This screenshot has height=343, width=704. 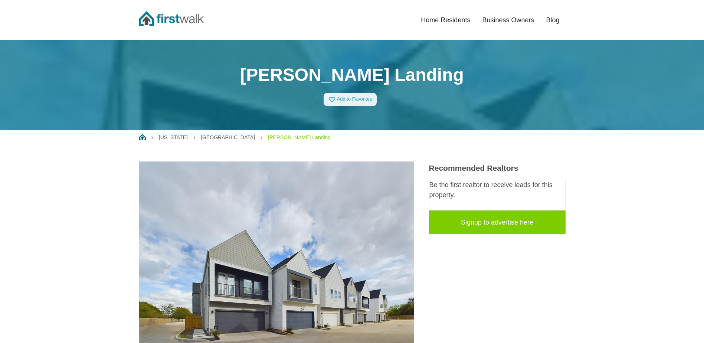 What do you see at coordinates (498, 190) in the screenshot?
I see `p: Be the first realtor to receive leads for this property.` at bounding box center [498, 190].